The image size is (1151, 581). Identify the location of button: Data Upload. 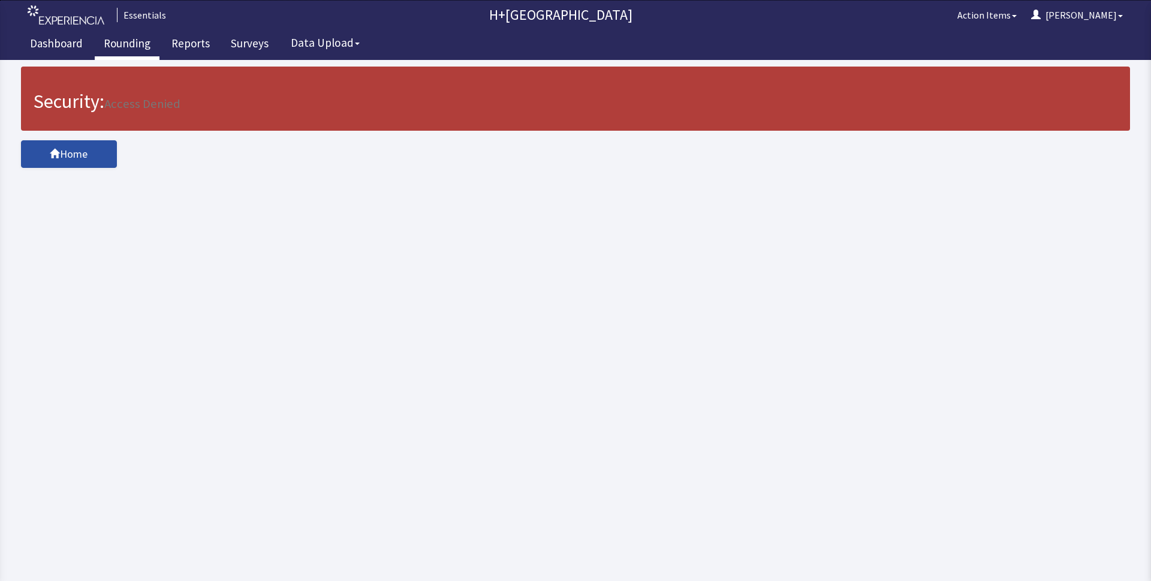
(325, 43).